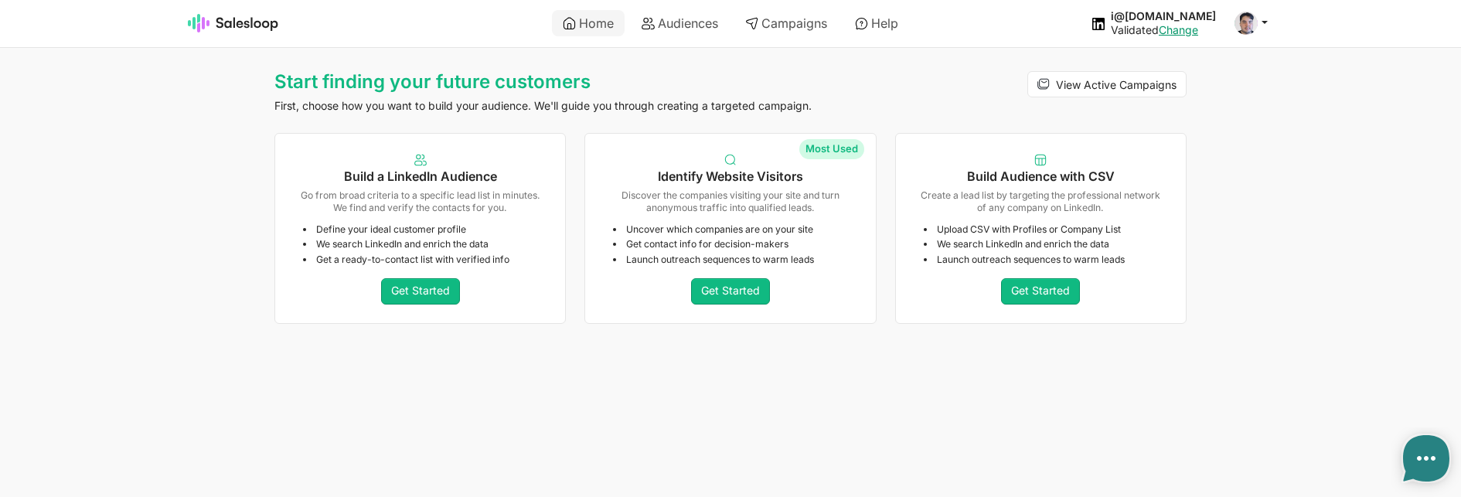 This screenshot has height=497, width=1461. What do you see at coordinates (588, 23) in the screenshot?
I see `a: Home` at bounding box center [588, 23].